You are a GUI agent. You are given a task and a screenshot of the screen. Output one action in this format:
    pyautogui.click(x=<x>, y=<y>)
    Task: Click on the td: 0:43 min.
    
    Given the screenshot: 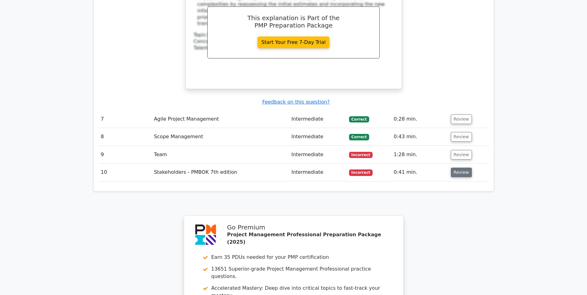 What is the action you would take?
    pyautogui.click(x=420, y=137)
    